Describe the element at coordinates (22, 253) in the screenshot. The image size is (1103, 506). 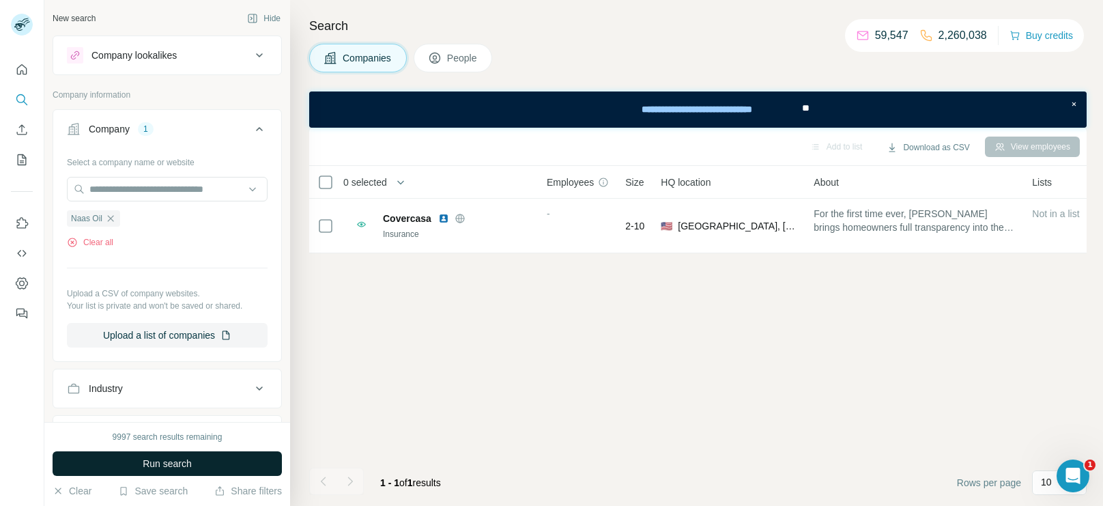
I see `button: Use Surfe API` at that location.